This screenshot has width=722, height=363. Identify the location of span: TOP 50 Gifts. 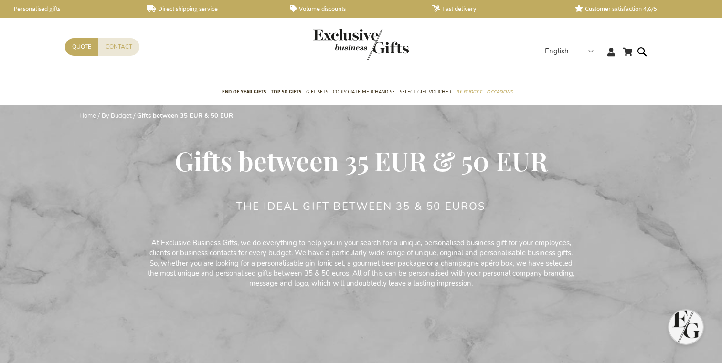
(286, 92).